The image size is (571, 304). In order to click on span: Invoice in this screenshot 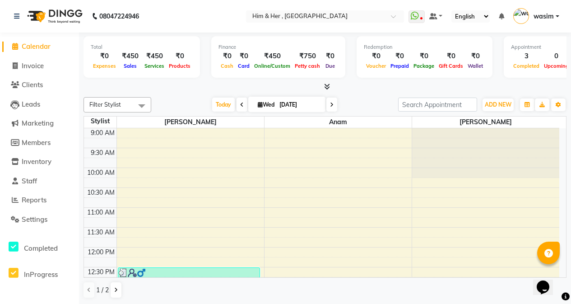, I will do `click(32, 65)`.